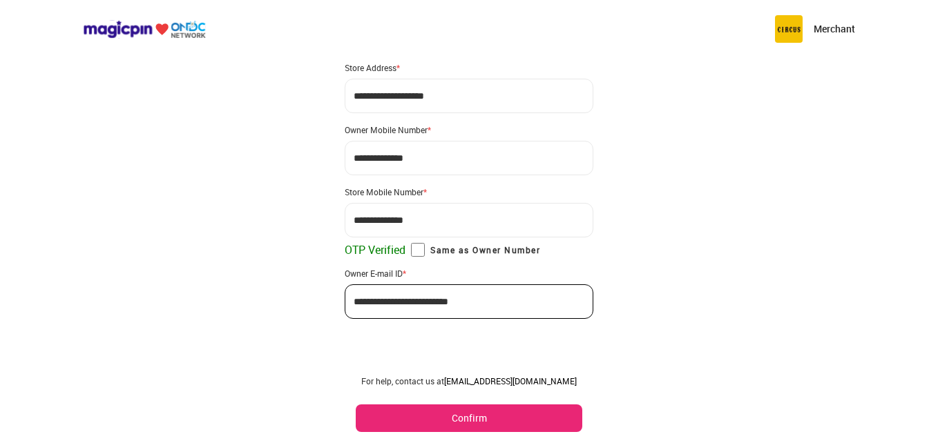 This screenshot has height=443, width=938. What do you see at coordinates (469, 381) in the screenshot?
I see `div: For help, contact us at` at bounding box center [469, 381].